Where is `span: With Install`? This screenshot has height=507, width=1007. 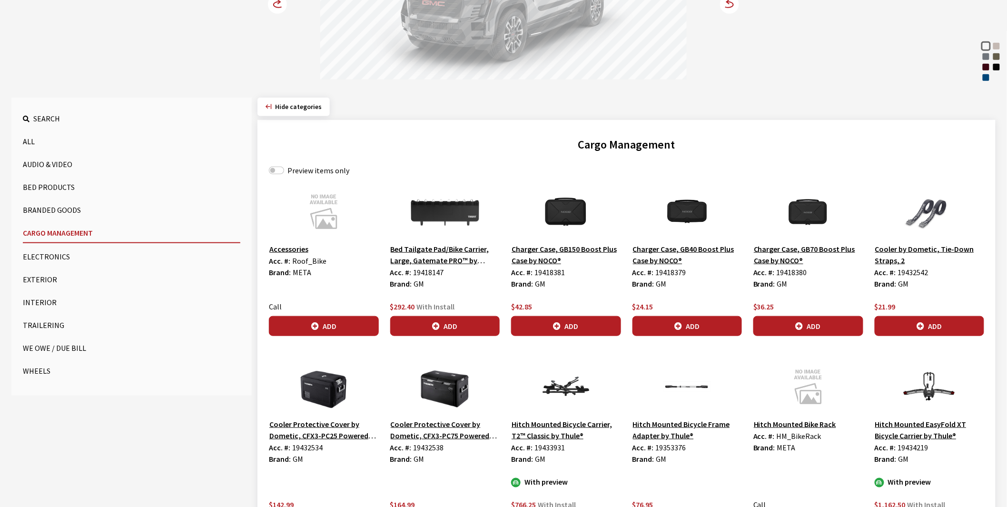 span: With Install is located at coordinates (436, 306).